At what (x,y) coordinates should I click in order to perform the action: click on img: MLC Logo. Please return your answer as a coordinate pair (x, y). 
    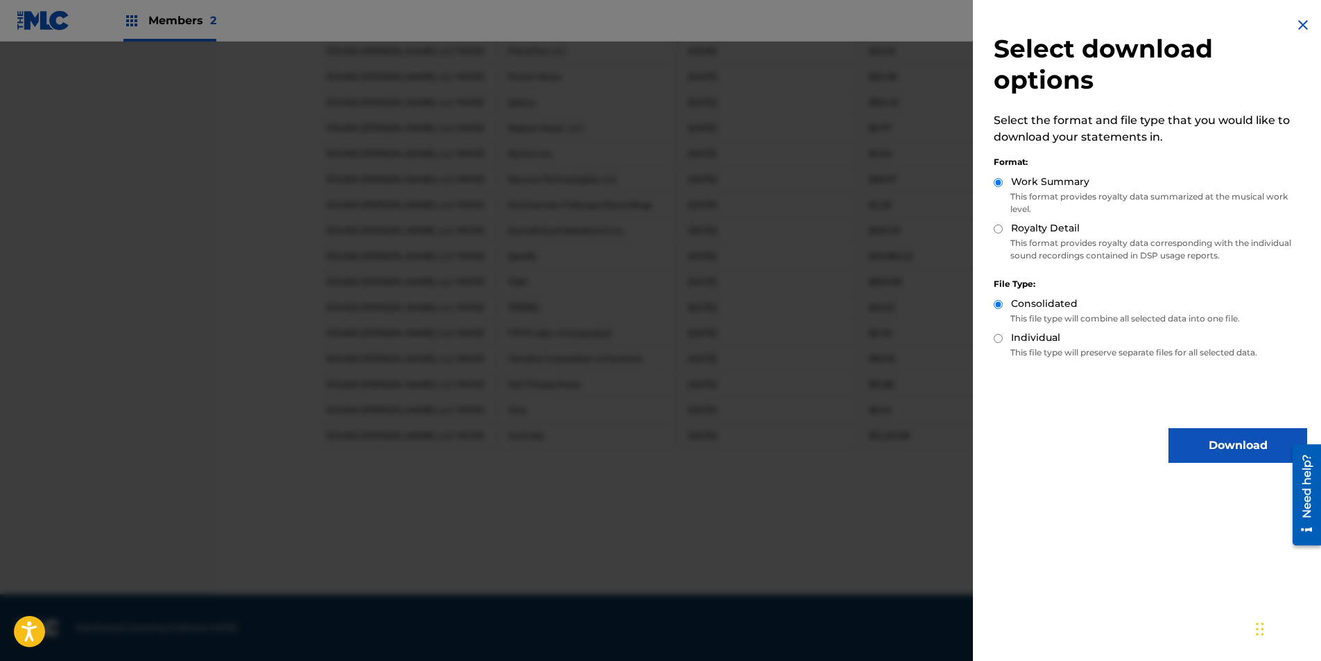
    Looking at the image, I should click on (43, 20).